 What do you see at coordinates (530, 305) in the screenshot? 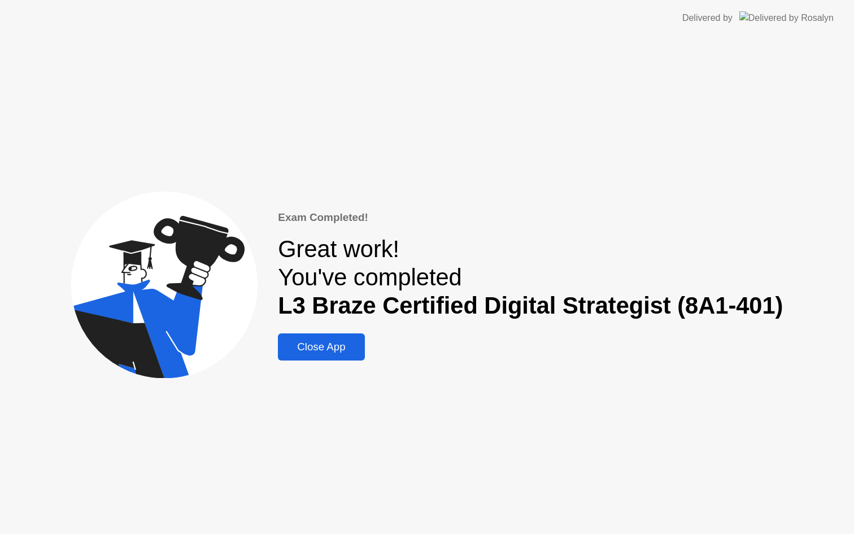
I see `b: L3 Braze Certified Digital Strategist (8A1-401)` at bounding box center [530, 305].